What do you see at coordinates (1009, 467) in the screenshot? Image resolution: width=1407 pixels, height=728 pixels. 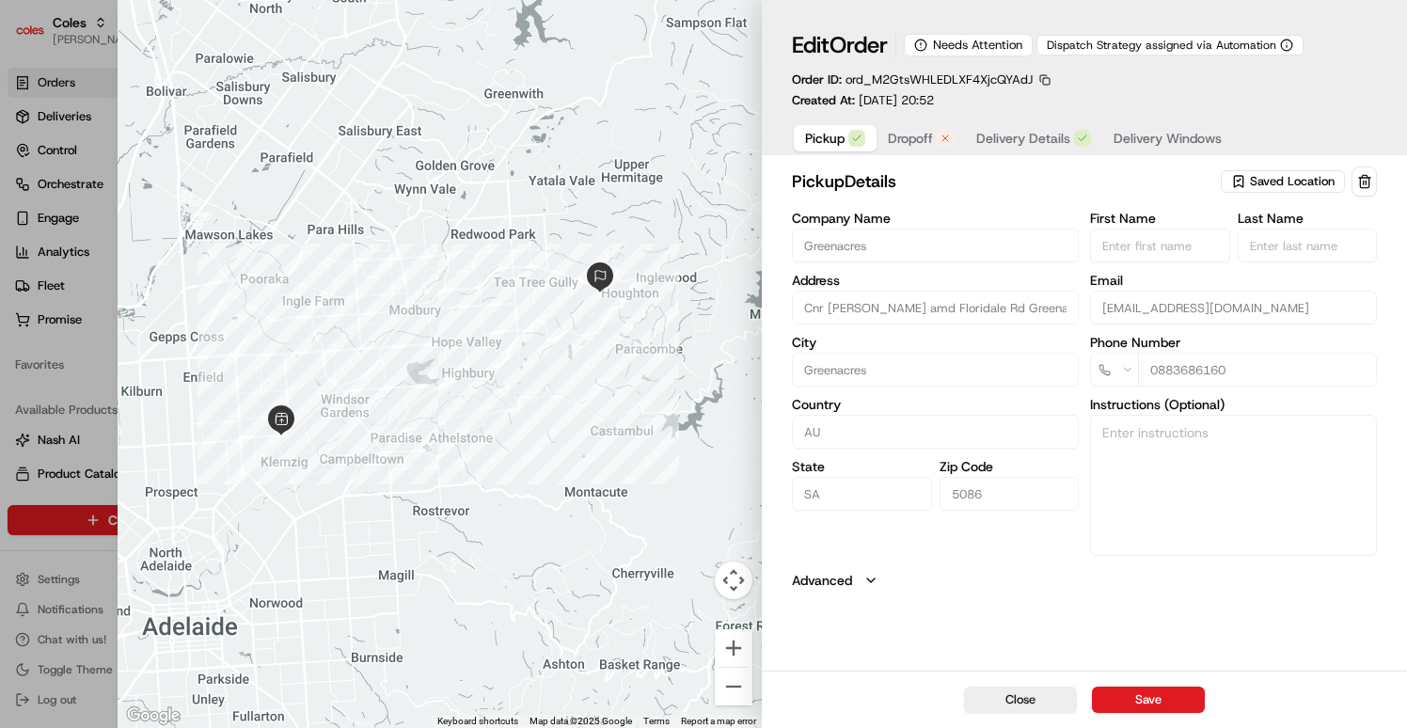 I see `label: Zip Code` at bounding box center [1009, 467].